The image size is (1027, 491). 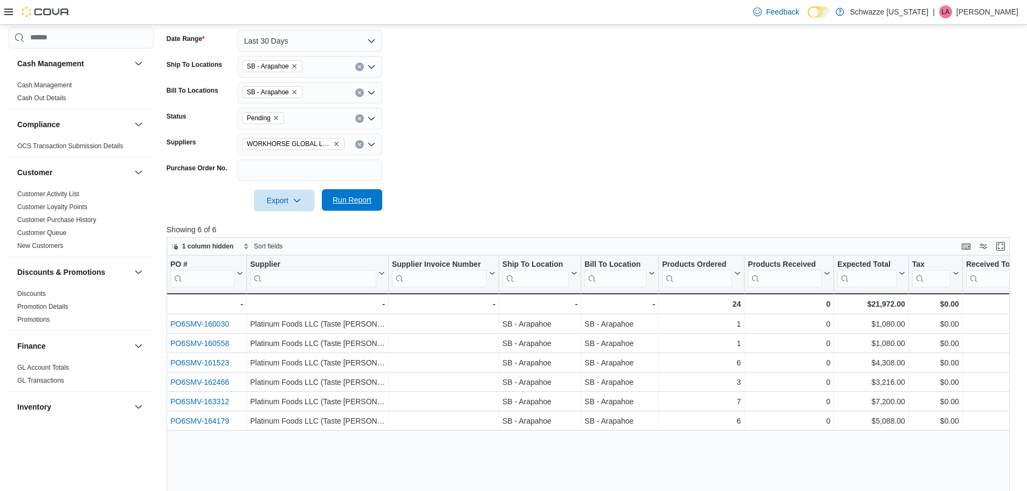 I want to click on div: Cash Management, so click(x=81, y=94).